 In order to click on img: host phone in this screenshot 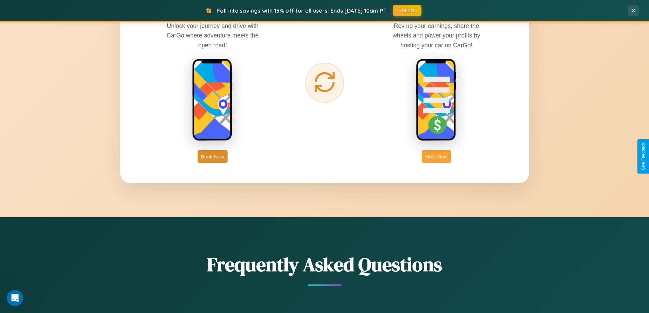, I will do `click(437, 100)`.